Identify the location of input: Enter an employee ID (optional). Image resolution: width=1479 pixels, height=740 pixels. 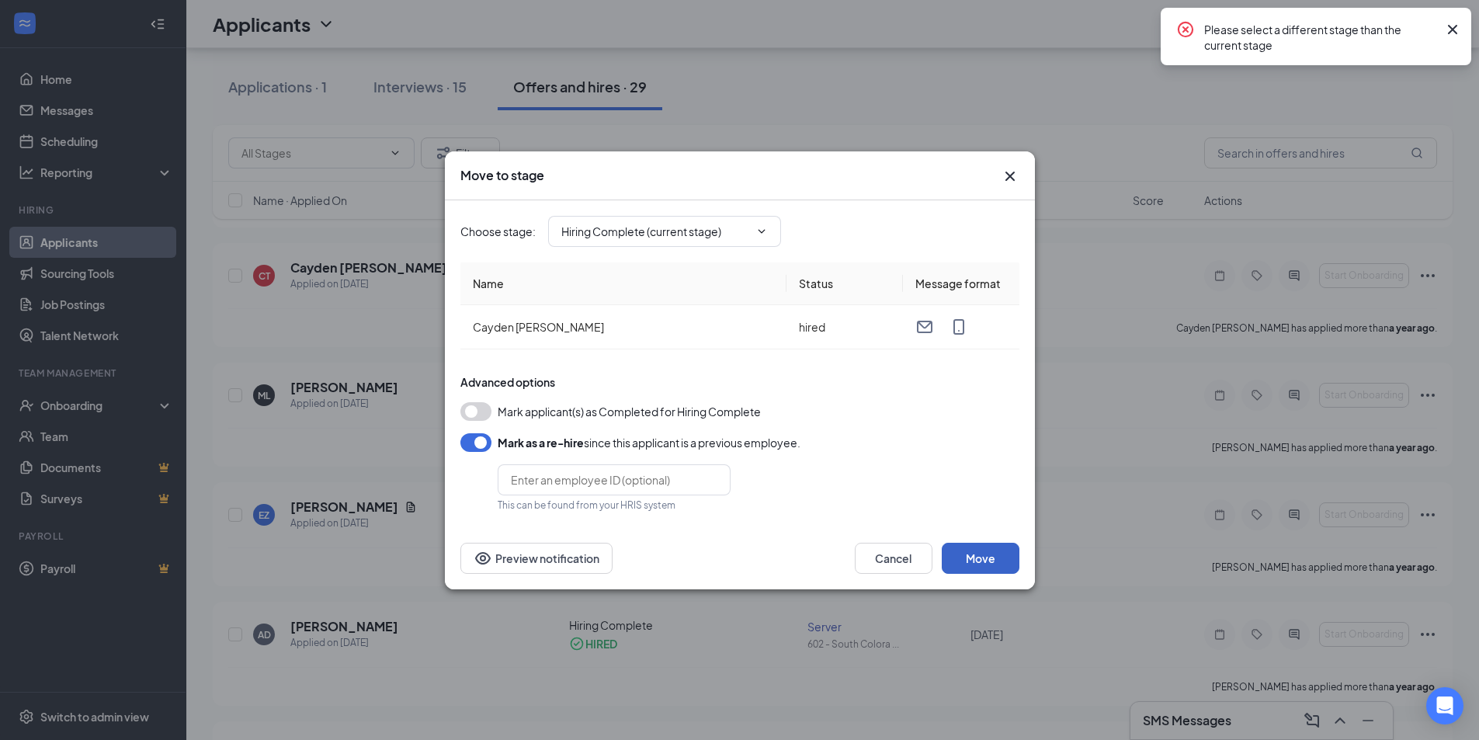
(614, 480).